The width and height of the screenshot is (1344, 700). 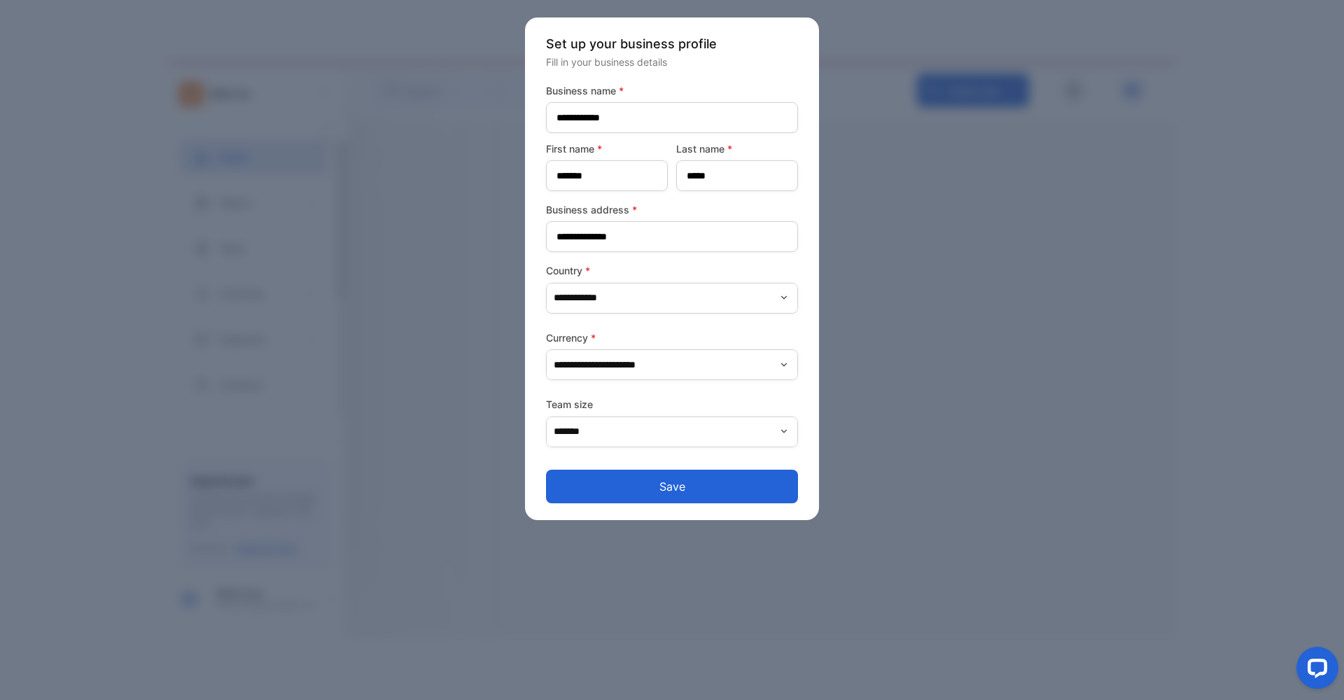 I want to click on button: Save, so click(x=672, y=487).